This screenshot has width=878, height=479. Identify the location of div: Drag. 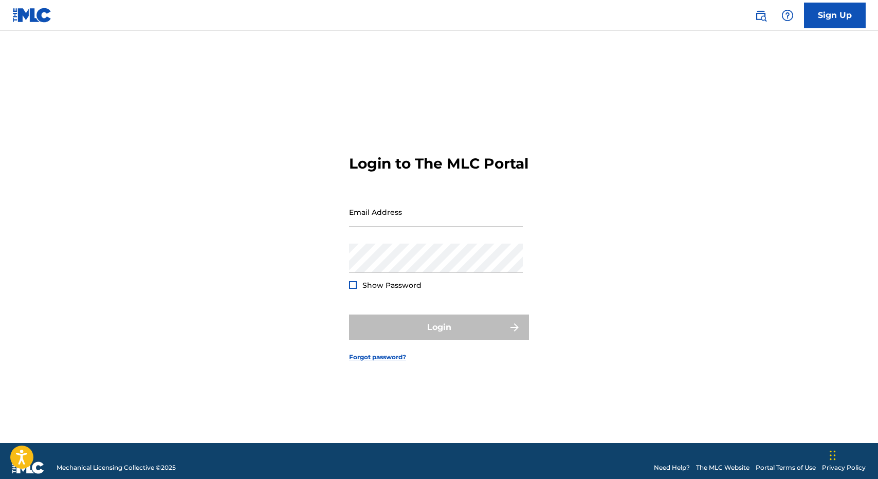
(833, 455).